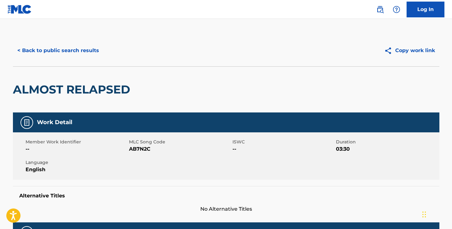 Image resolution: width=452 pixels, height=229 pixels. What do you see at coordinates (396, 9) in the screenshot?
I see `img: help` at bounding box center [396, 9].